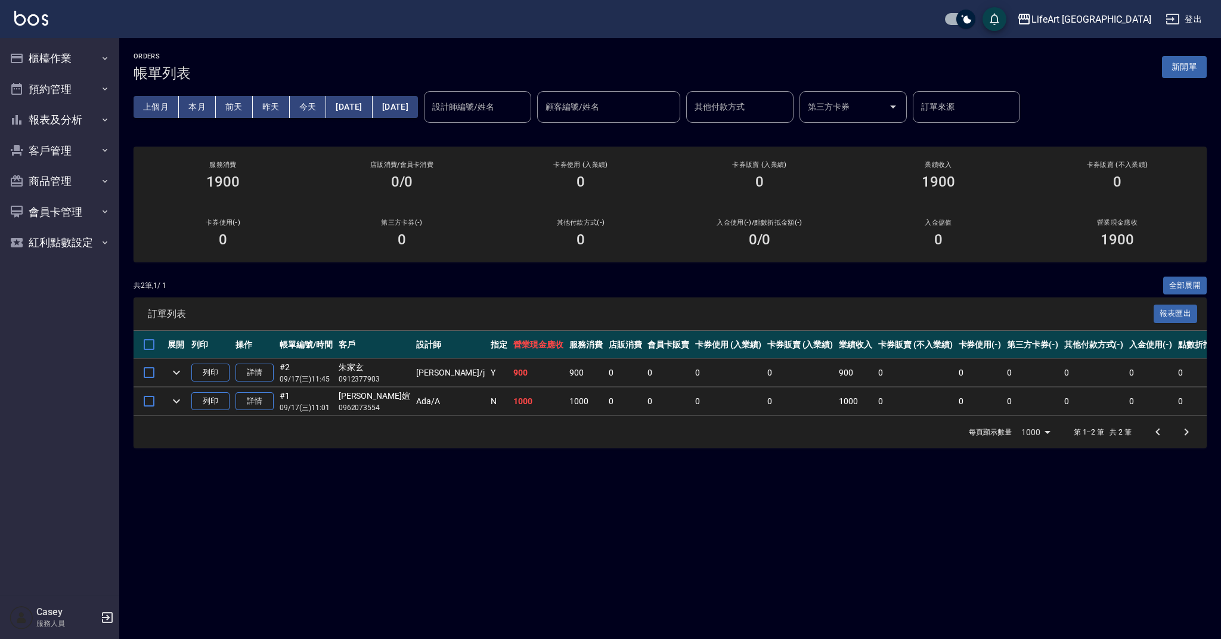 This screenshot has height=639, width=1221. I want to click on h2: 卡券使用 (入業績), so click(581, 165).